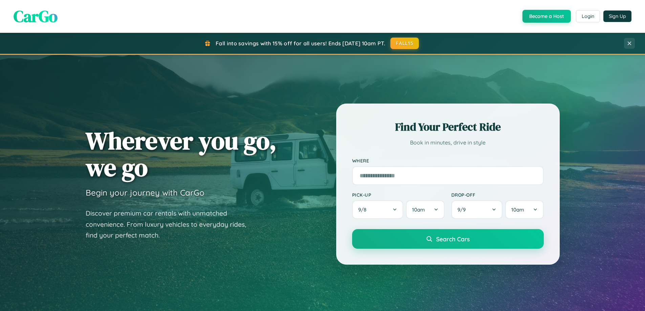 This screenshot has height=311, width=645. What do you see at coordinates (36, 16) in the screenshot?
I see `span: CarGo` at bounding box center [36, 16].